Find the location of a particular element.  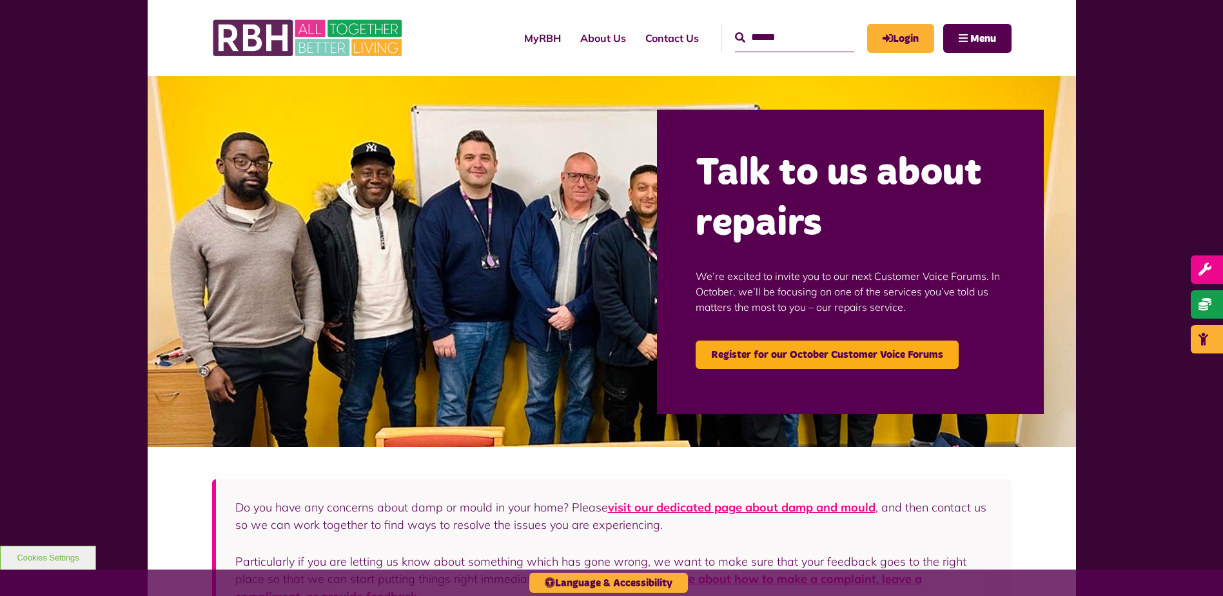

a: Contact Us is located at coordinates (672, 38).